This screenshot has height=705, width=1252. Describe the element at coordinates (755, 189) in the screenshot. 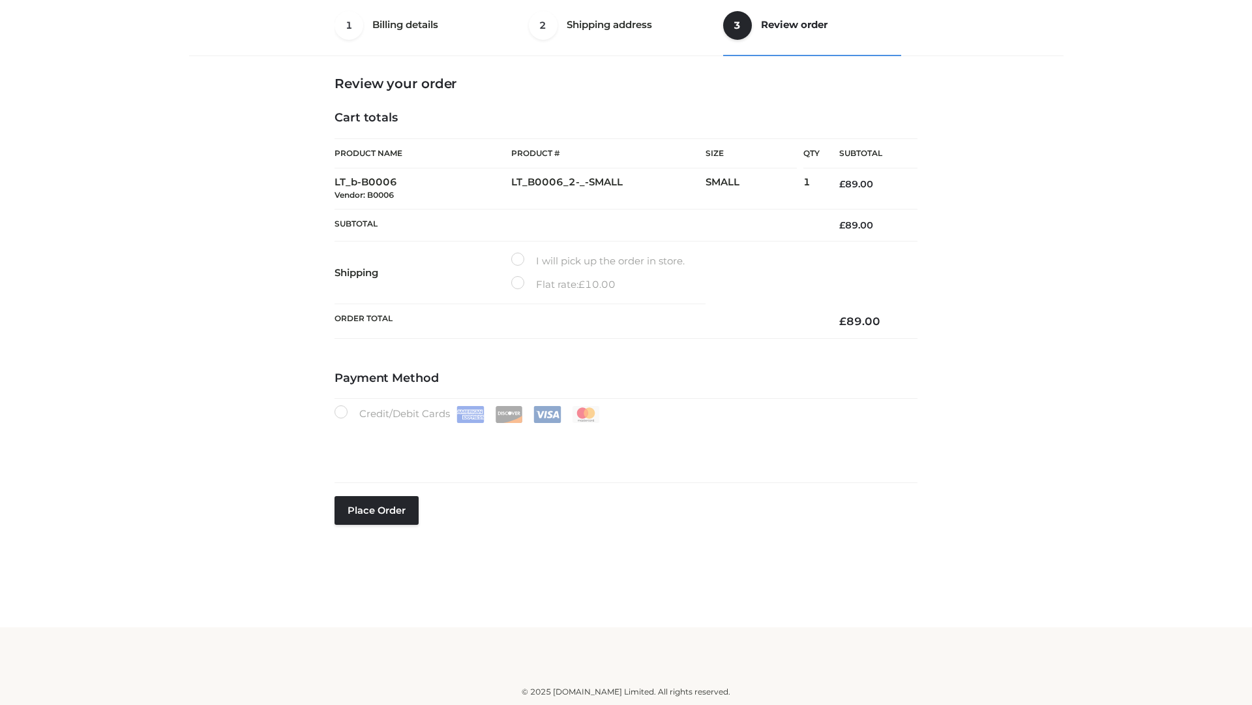

I see `td: SMALL` at that location.